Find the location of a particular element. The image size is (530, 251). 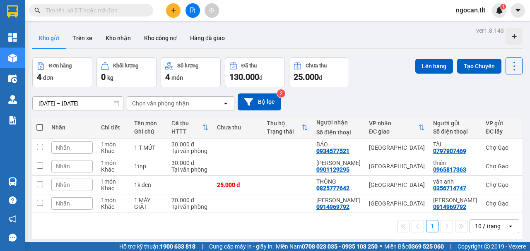

span: plus is located at coordinates (173, 10).